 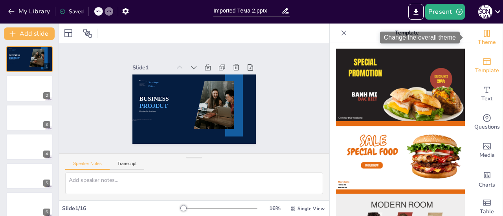 I want to click on button: Add slide, so click(x=29, y=34).